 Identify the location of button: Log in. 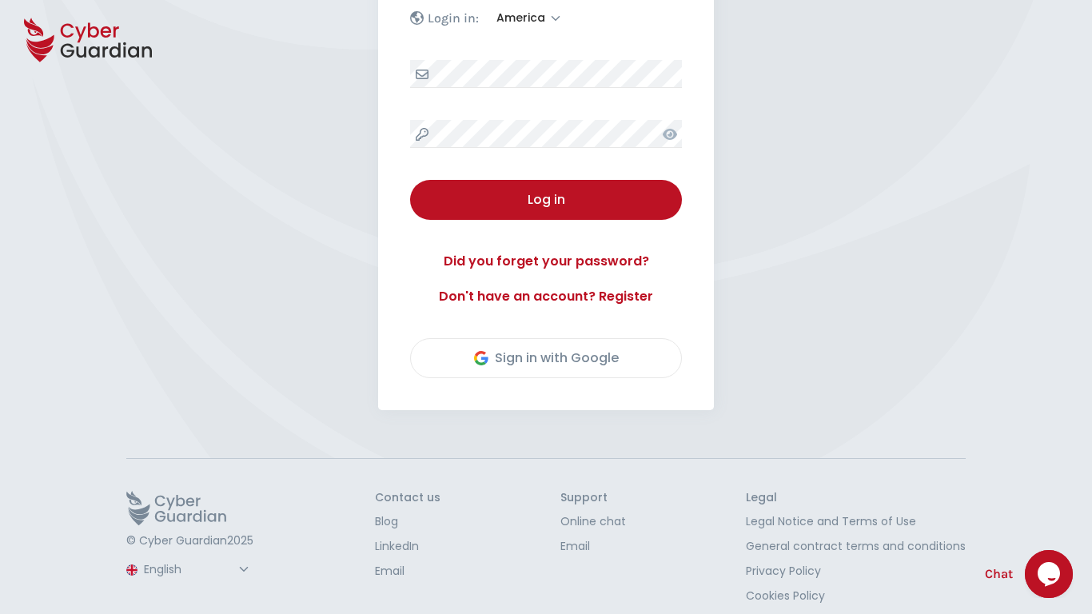
(546, 200).